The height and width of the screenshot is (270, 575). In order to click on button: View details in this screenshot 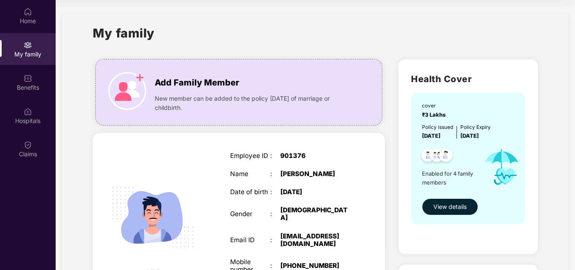, I will do `click(450, 207)`.